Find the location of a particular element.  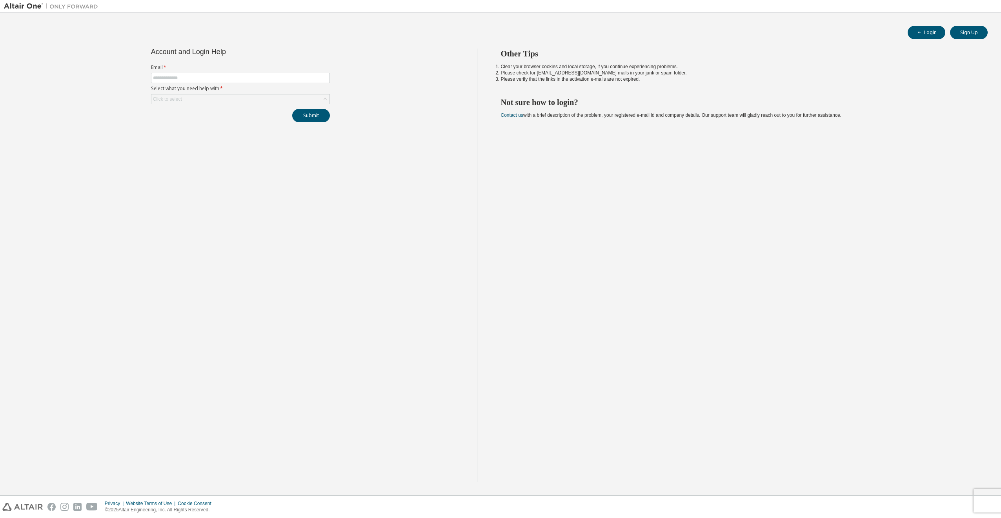

div: Privacy is located at coordinates (115, 504).